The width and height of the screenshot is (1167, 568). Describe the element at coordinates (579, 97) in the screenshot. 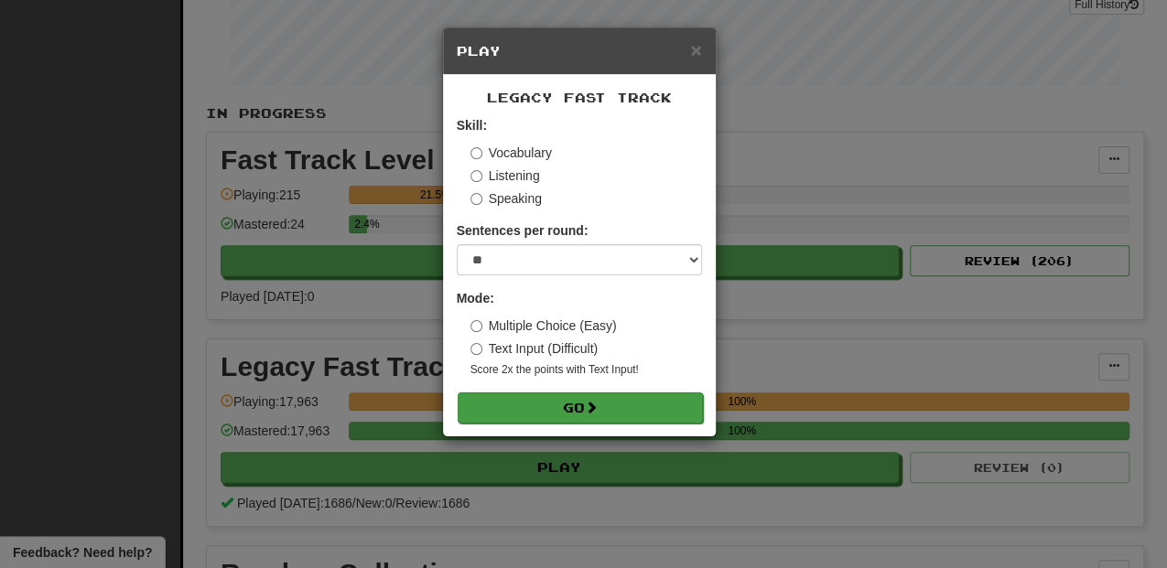

I see `span: Legacy Fast Track` at that location.